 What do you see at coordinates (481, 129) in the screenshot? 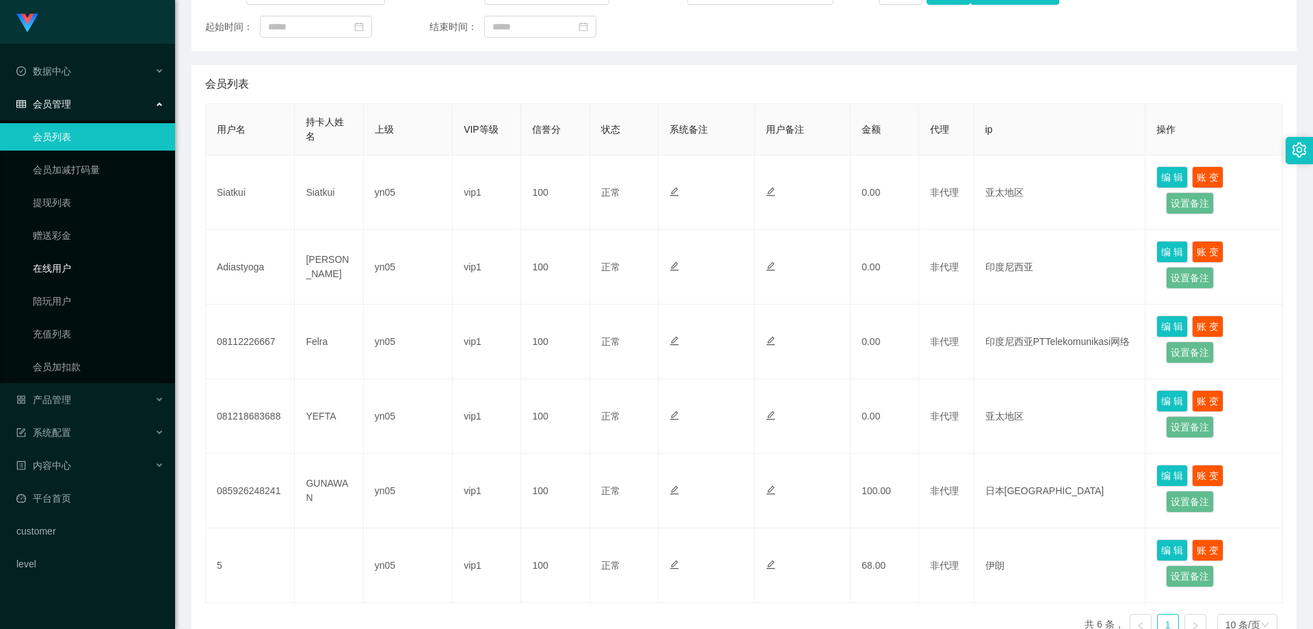
I see `span: VIP等级` at bounding box center [481, 129].